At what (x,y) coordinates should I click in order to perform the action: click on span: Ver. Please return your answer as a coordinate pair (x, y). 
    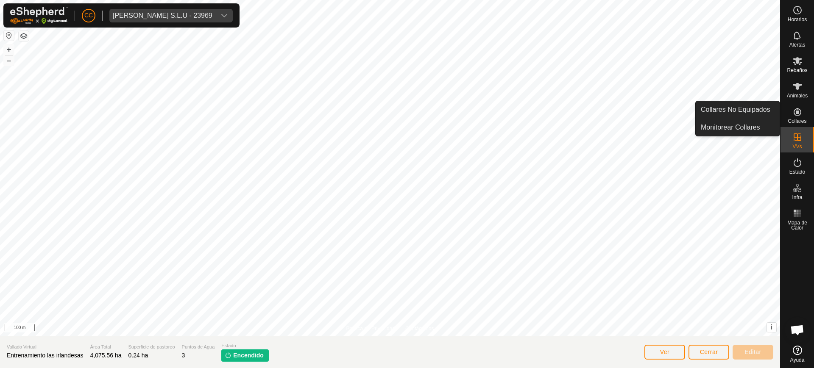
    Looking at the image, I should click on (664, 352).